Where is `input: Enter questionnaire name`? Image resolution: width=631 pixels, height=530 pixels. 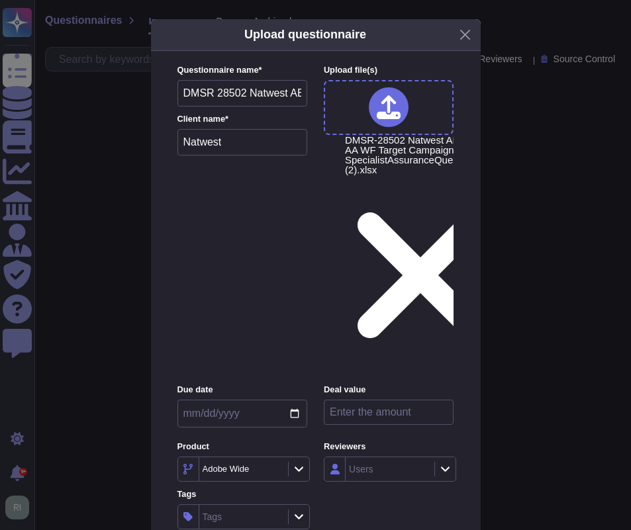
input: Enter questionnaire name is located at coordinates (242, 93).